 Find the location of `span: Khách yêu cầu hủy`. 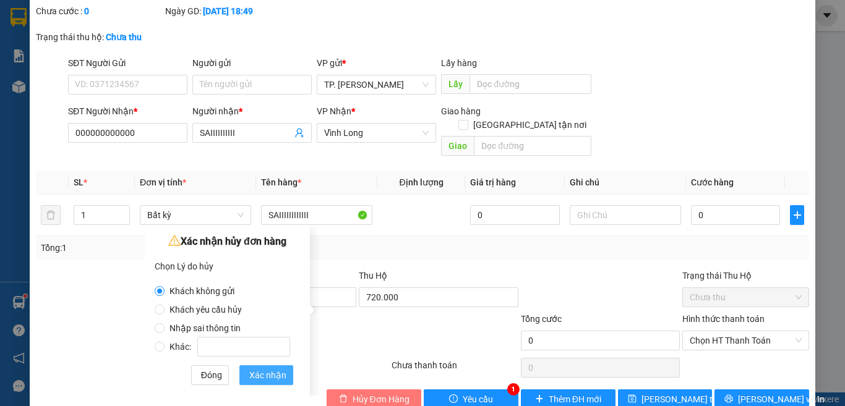

span: Khách yêu cầu hủy is located at coordinates (205, 310).